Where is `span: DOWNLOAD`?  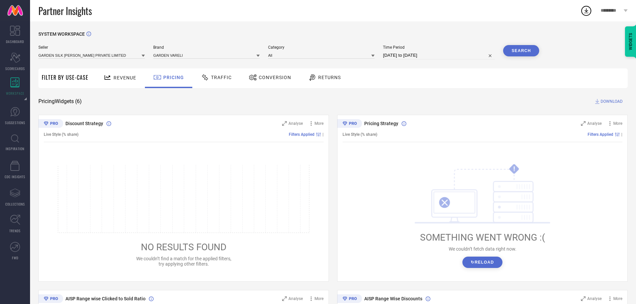
span: DOWNLOAD is located at coordinates (612, 101).